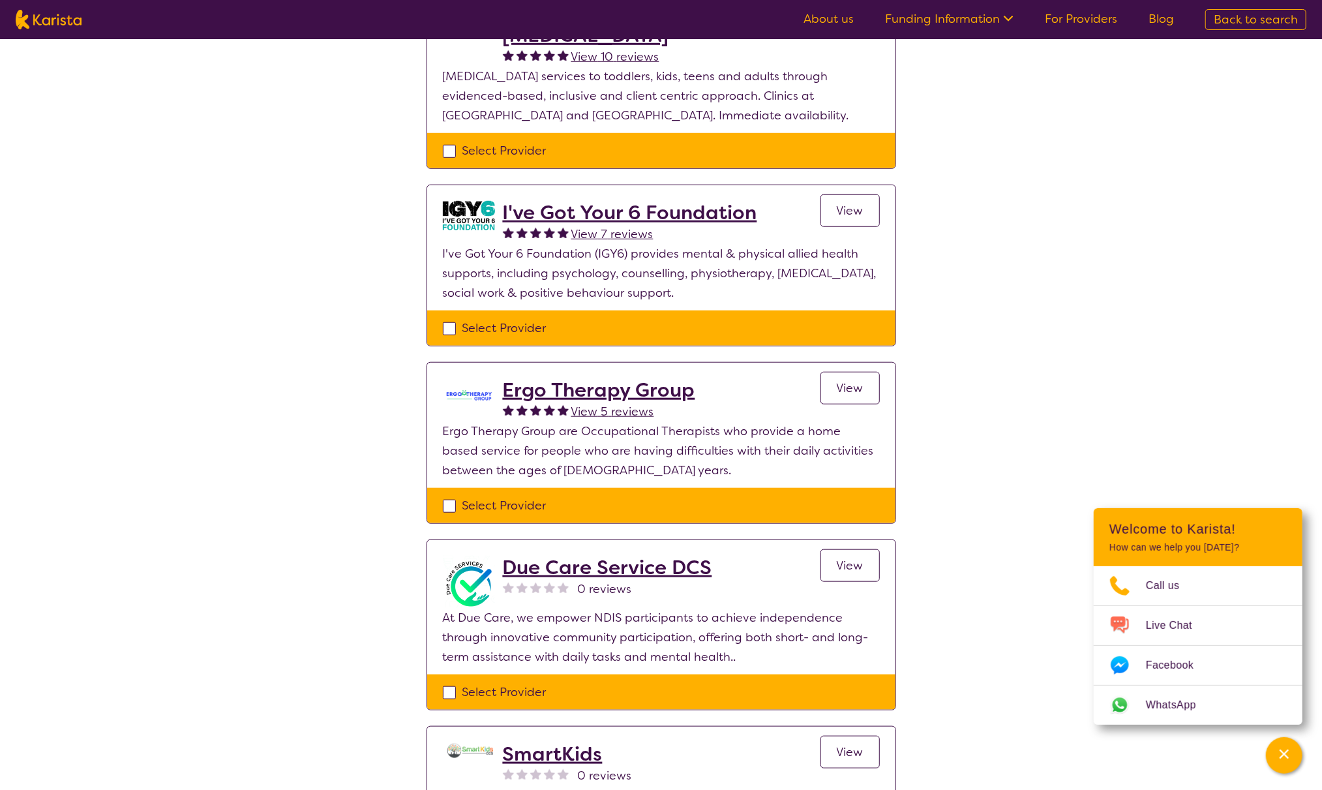 The width and height of the screenshot is (1322, 790). I want to click on img: j2t6pnkwm7fb0fx62ebc.jpg, so click(469, 395).